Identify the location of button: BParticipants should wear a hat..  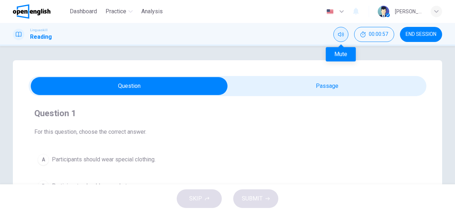
(228, 186).